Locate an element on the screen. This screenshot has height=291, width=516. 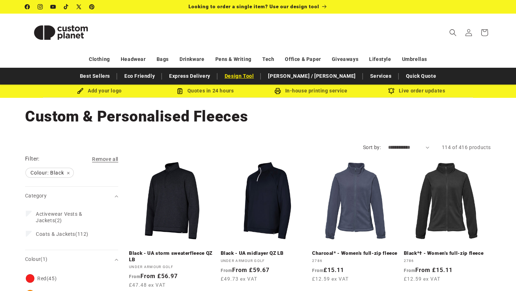
a: Bags is located at coordinates (163, 59).